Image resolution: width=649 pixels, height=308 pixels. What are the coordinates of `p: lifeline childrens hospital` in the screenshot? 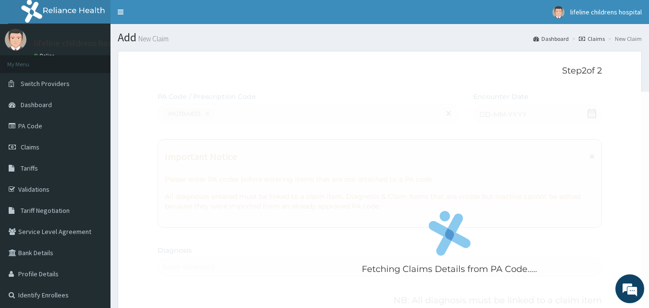 It's located at (81, 43).